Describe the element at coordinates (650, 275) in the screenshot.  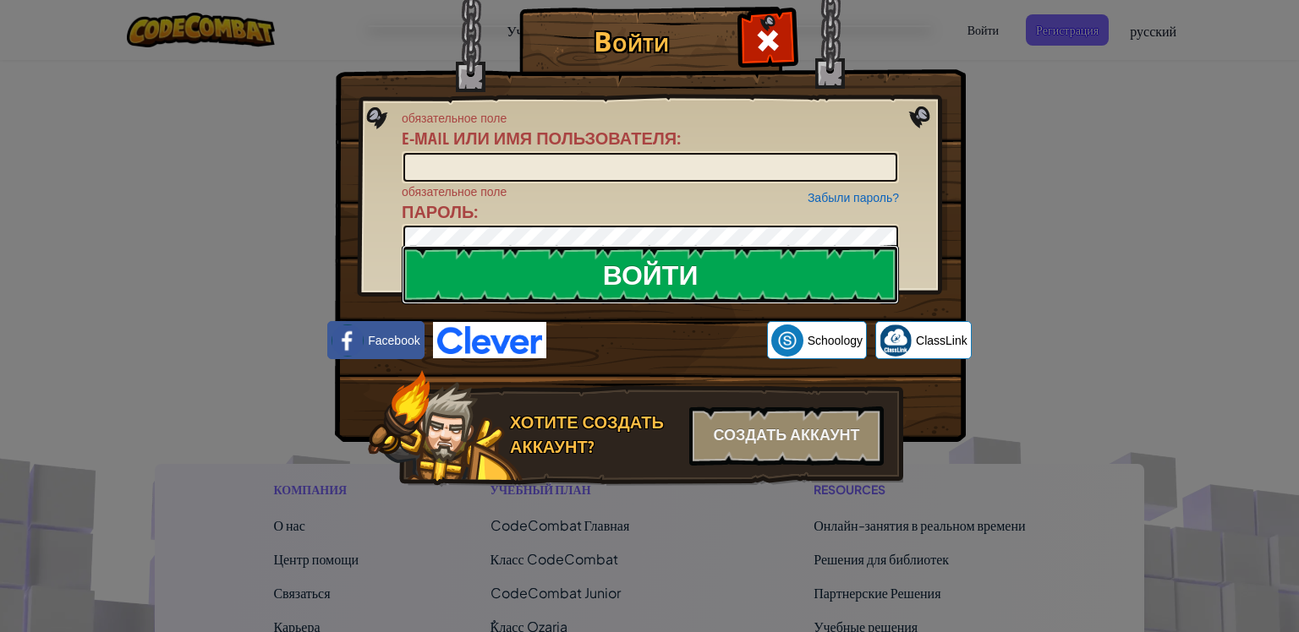
I see `input: Войти` at that location.